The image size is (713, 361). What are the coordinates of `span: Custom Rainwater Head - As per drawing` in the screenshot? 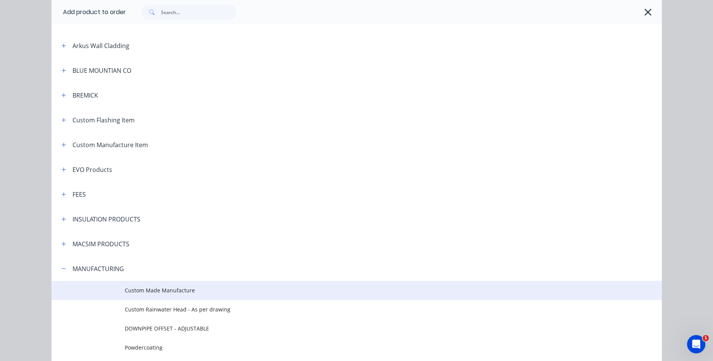 It's located at (339, 309).